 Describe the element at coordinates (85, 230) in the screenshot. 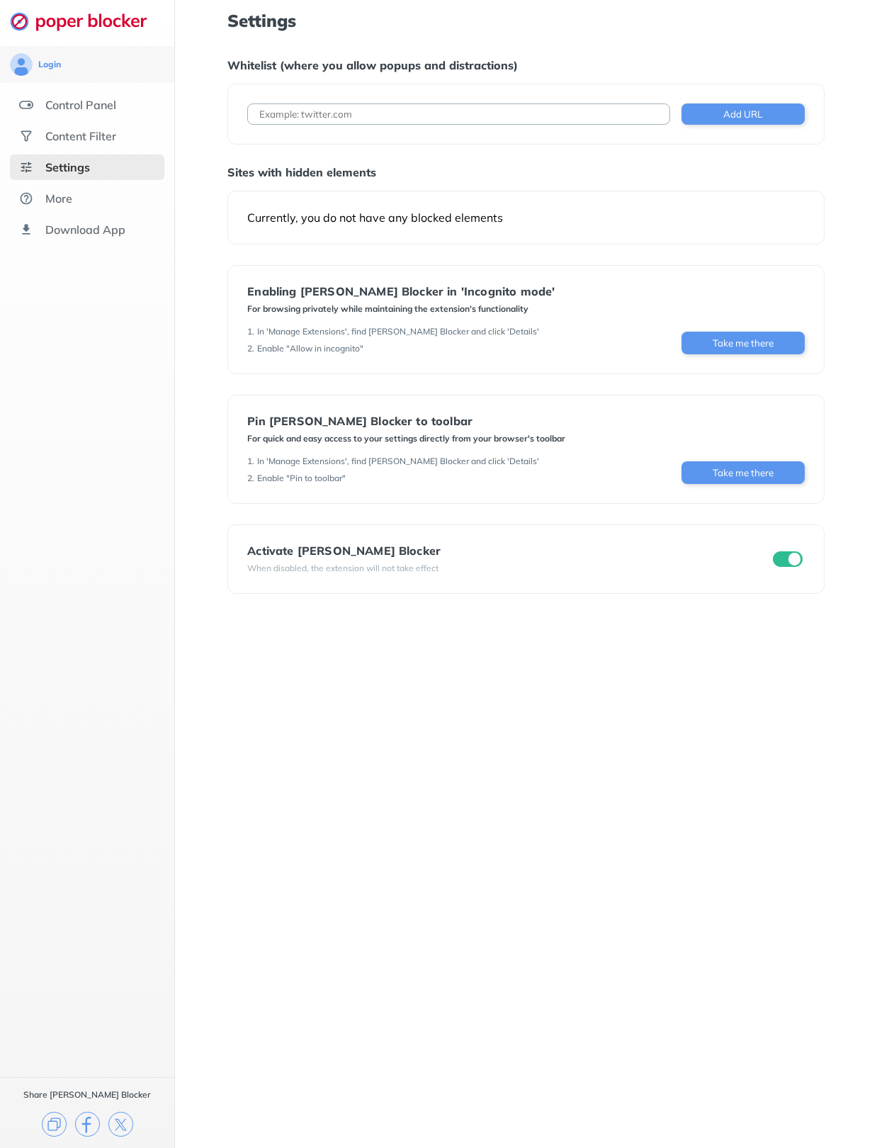

I see `div: Download App` at that location.